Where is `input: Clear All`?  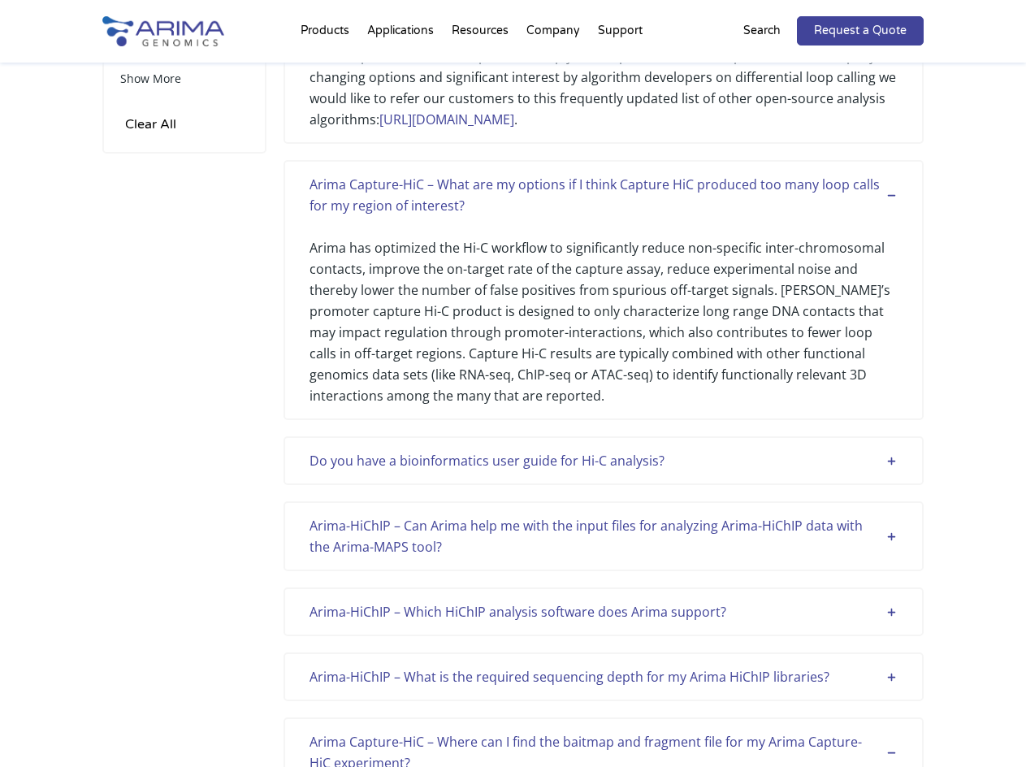
input: Clear All is located at coordinates (150, 124).